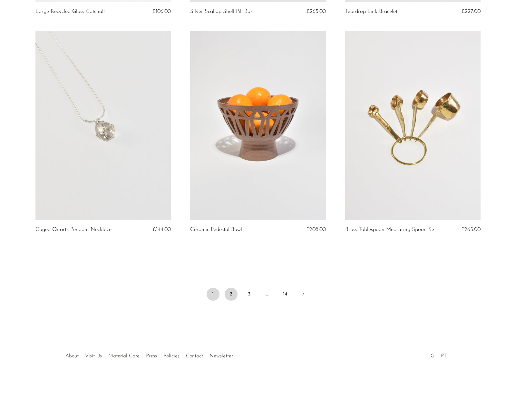  What do you see at coordinates (171, 356) in the screenshot?
I see `a: Policies` at bounding box center [171, 356].